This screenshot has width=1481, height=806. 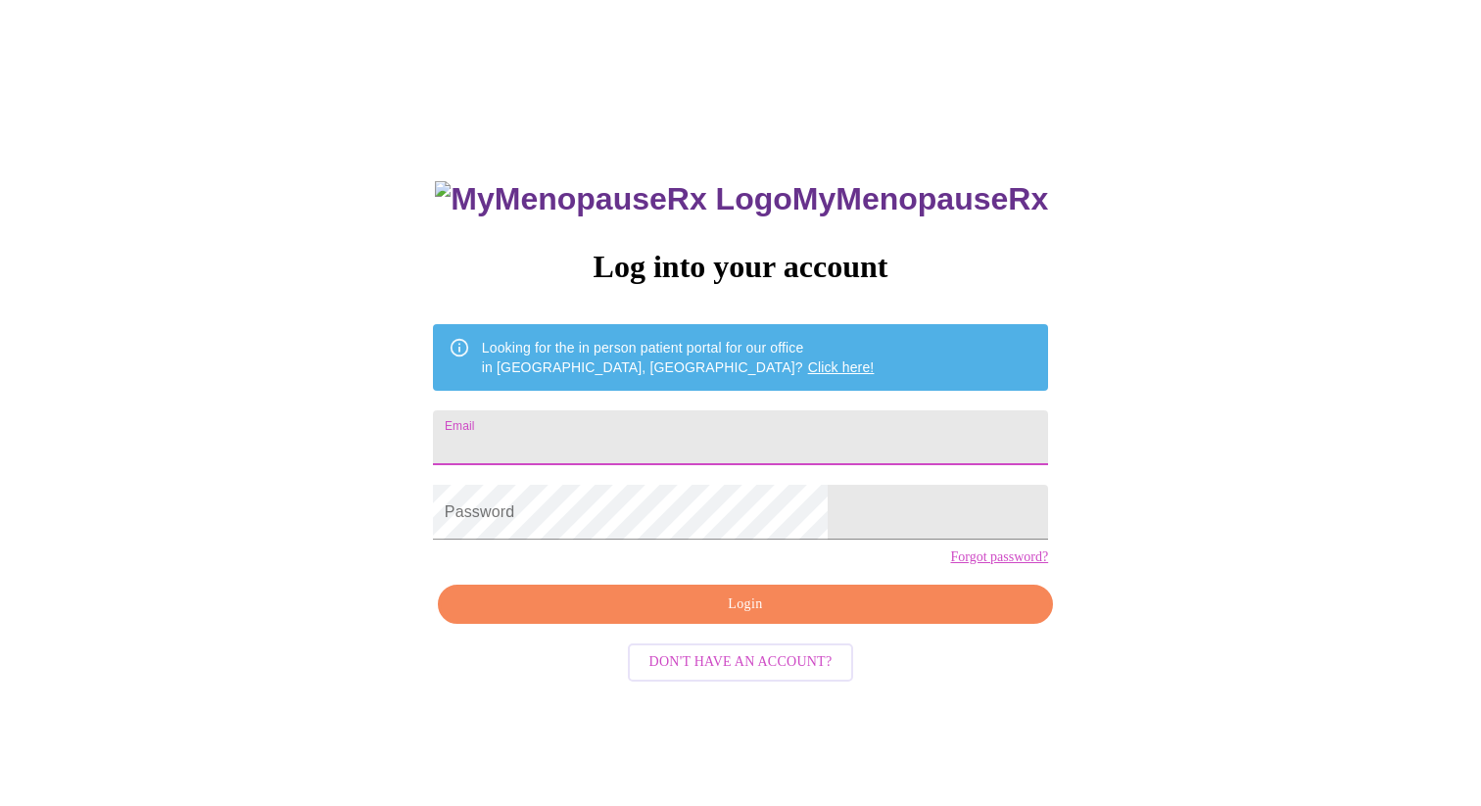 I want to click on a: Don't have an account?, so click(x=740, y=660).